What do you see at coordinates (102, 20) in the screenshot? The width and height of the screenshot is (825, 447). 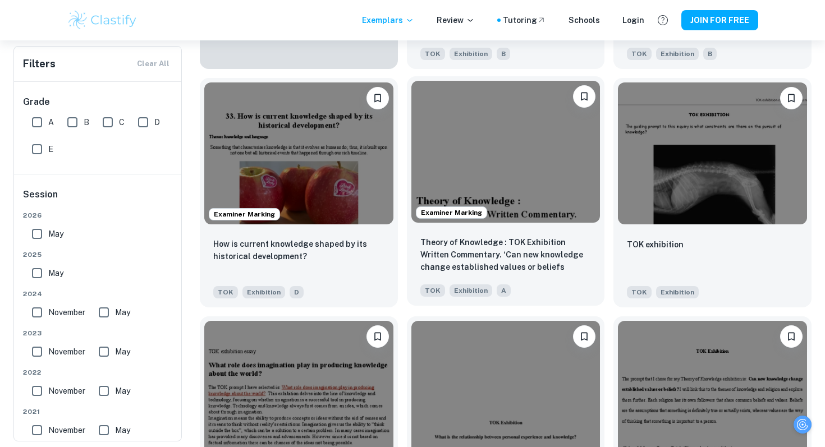 I see `a: Clastify logo` at bounding box center [102, 20].